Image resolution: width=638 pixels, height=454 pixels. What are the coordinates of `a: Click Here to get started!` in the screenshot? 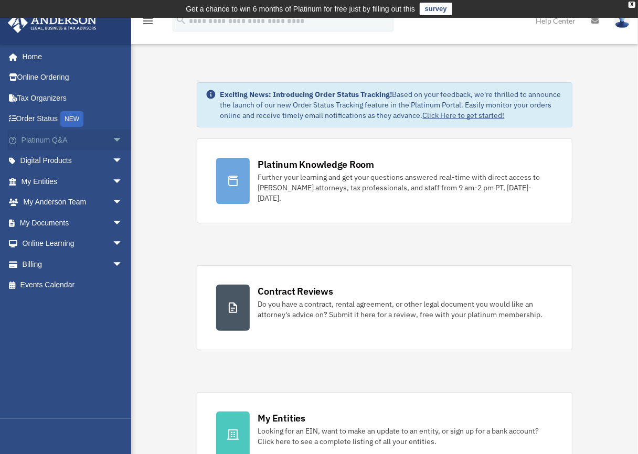 It's located at (464, 115).